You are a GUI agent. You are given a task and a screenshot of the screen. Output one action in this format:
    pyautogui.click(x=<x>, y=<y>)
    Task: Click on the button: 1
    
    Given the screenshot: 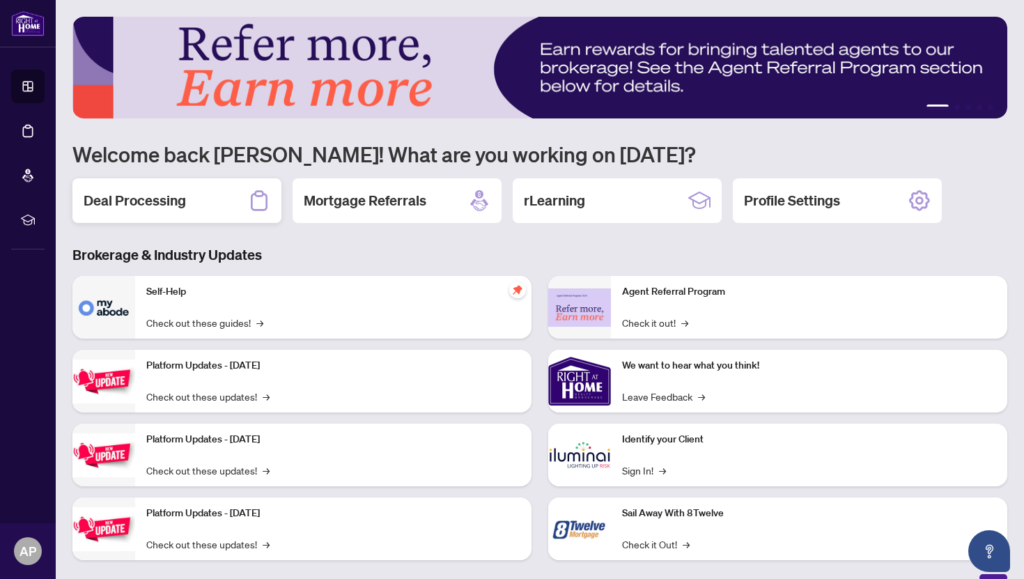 What is the action you would take?
    pyautogui.click(x=937, y=107)
    